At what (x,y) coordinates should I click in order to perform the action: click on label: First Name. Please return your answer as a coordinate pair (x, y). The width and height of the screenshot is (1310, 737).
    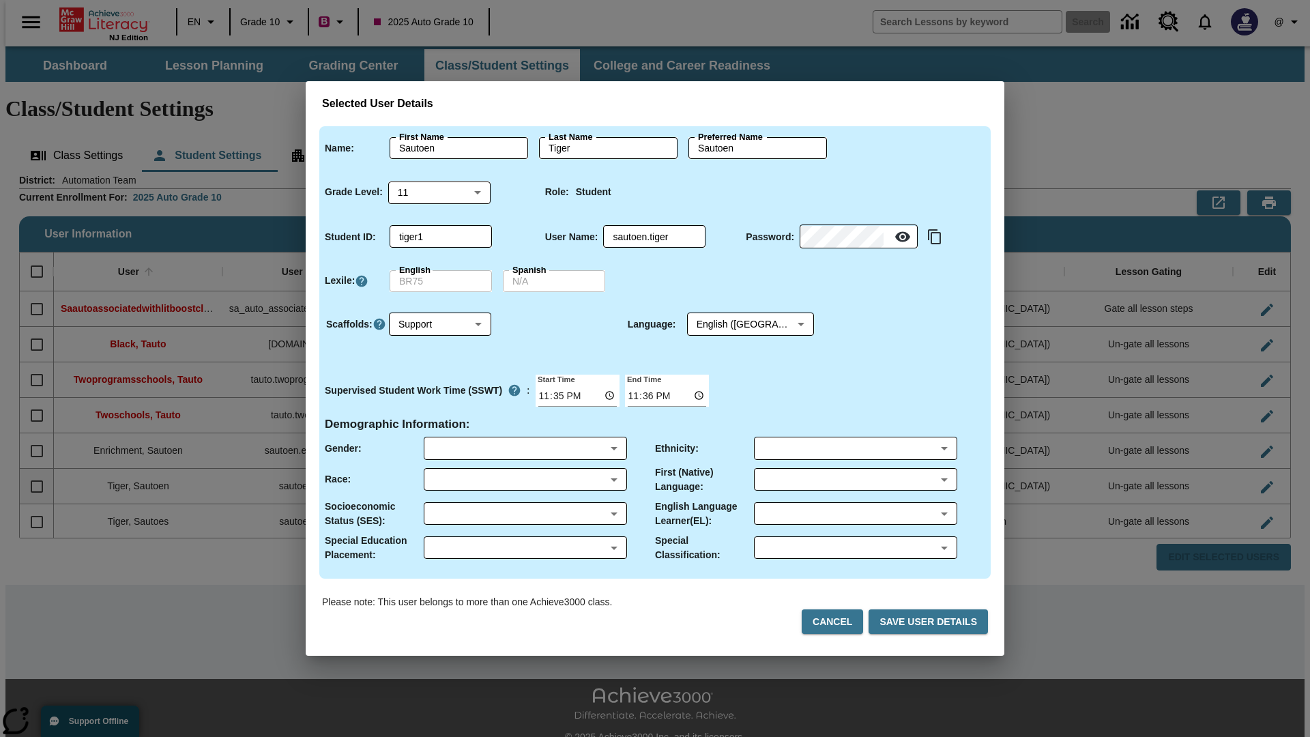
    Looking at the image, I should click on (422, 137).